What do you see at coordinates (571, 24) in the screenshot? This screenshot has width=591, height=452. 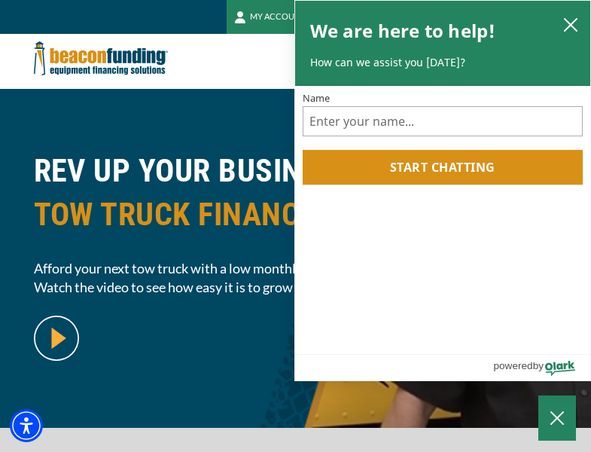 I see `button: close chatbox` at bounding box center [571, 24].